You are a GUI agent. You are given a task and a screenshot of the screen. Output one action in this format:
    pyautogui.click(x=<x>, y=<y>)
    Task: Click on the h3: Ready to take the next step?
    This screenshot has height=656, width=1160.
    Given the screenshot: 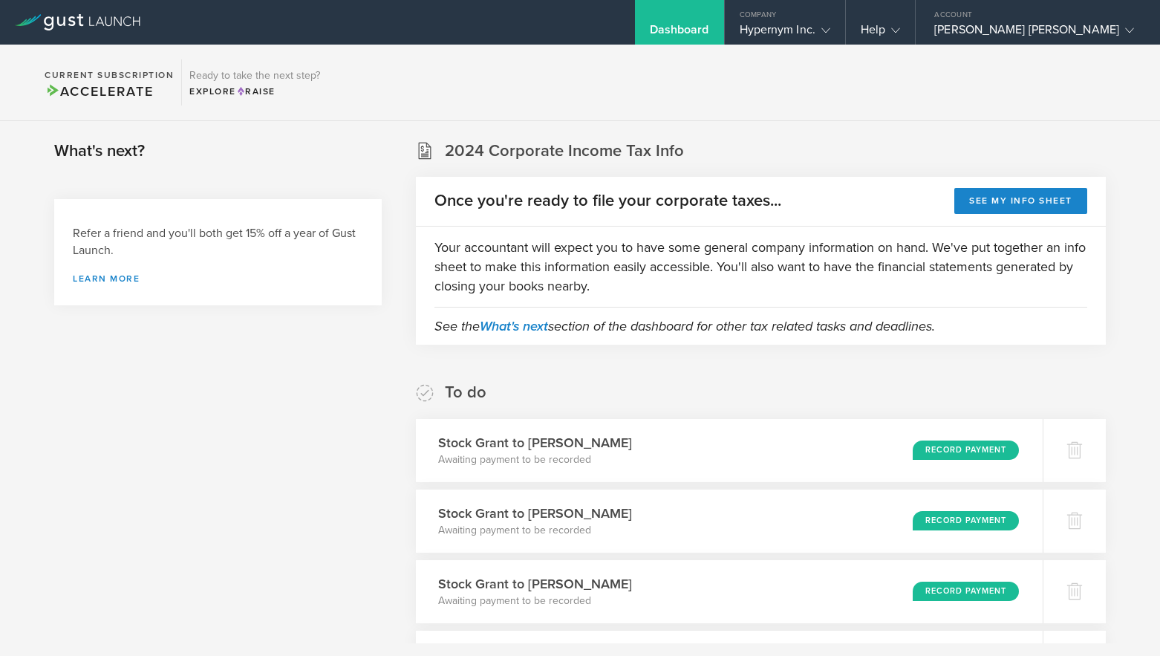 What is the action you would take?
    pyautogui.click(x=255, y=76)
    